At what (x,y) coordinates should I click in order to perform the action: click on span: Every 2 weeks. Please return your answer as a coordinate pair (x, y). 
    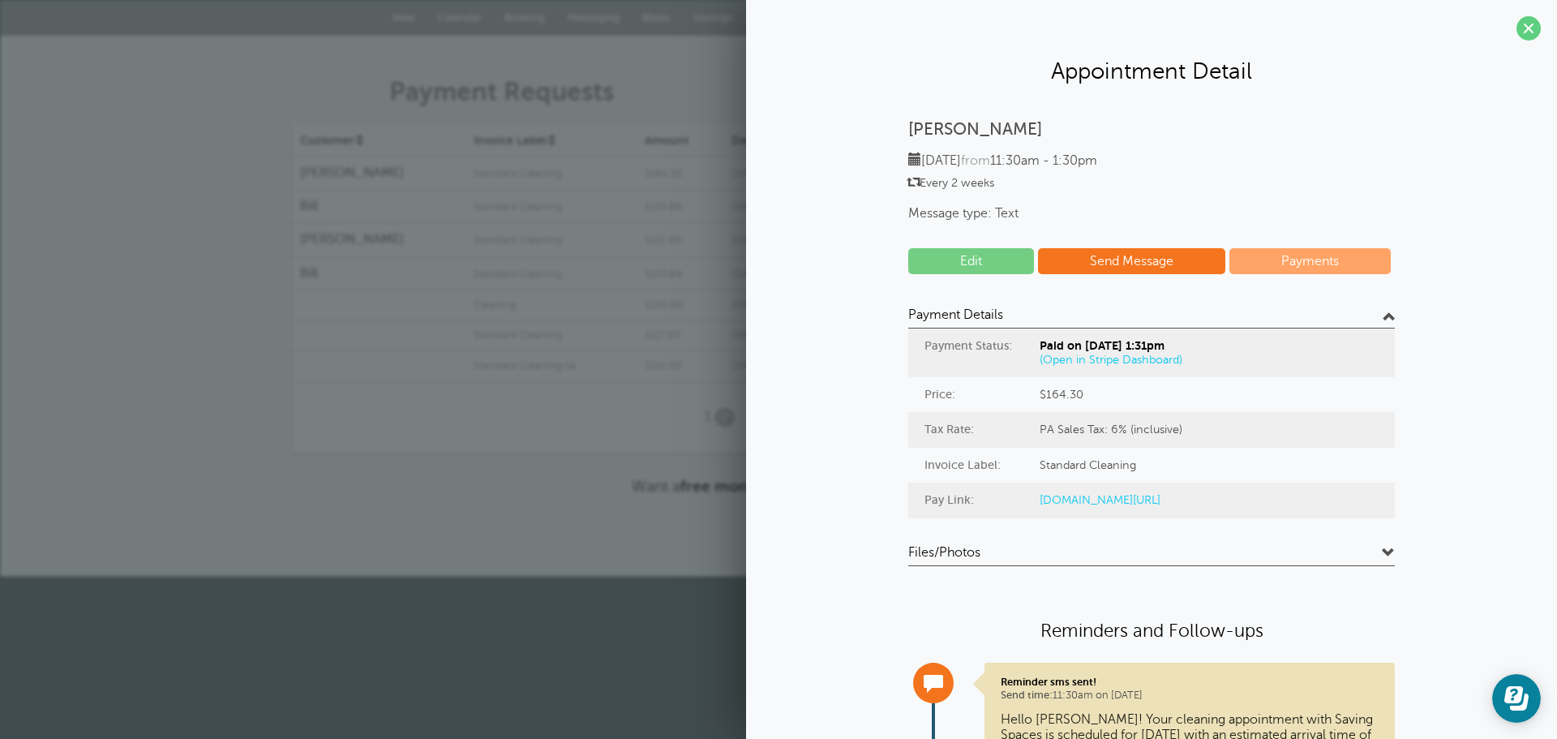
    Looking at the image, I should click on (1152, 182).